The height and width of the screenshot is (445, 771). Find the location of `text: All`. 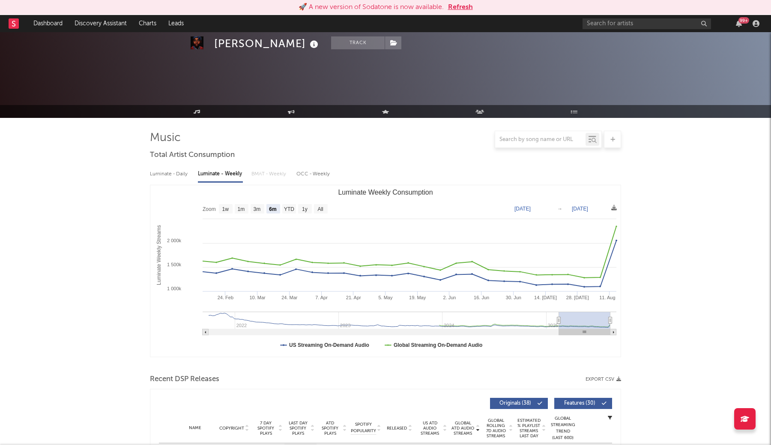

text: All is located at coordinates (320, 209).